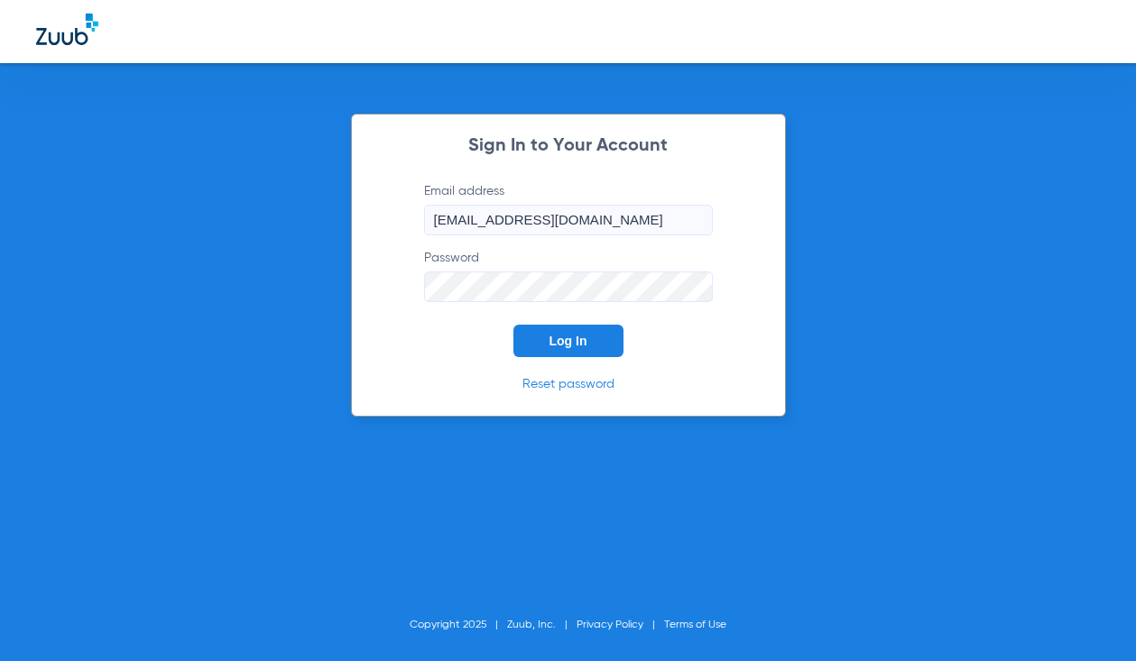  I want to click on input: Password, so click(568, 287).